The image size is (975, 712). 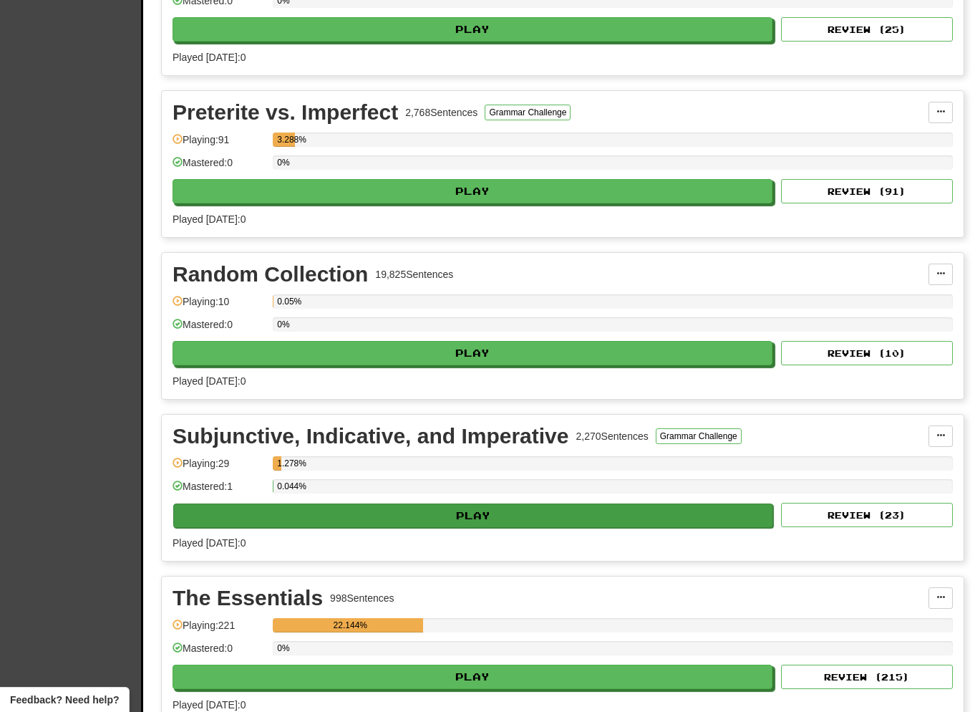 I want to click on div: Preterite vs. Imperfect, so click(x=285, y=112).